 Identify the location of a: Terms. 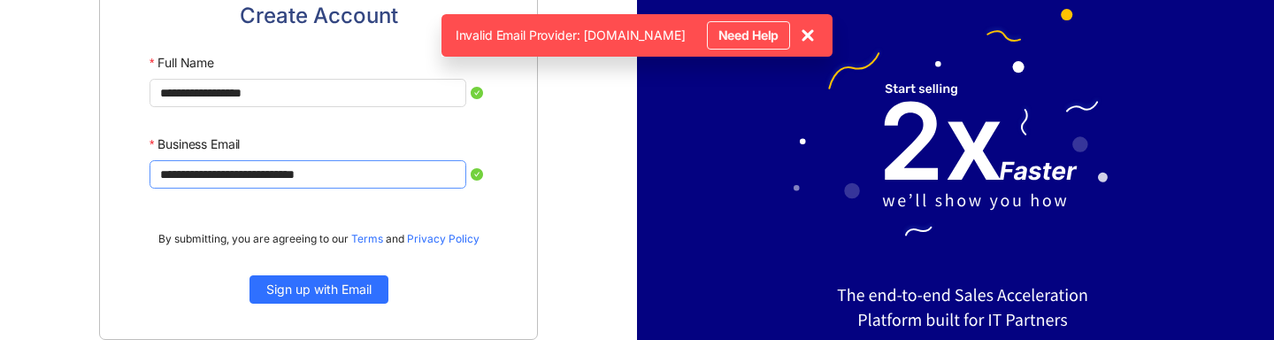
(367, 238).